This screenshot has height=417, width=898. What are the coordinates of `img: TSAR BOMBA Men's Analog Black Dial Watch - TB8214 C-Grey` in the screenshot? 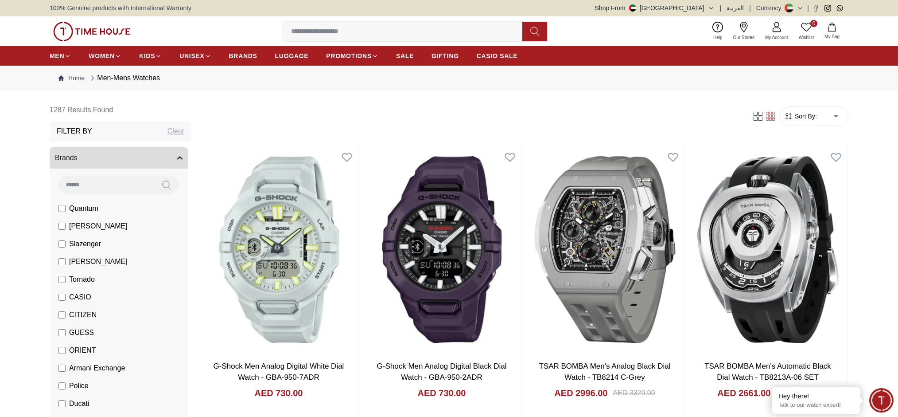 It's located at (605, 249).